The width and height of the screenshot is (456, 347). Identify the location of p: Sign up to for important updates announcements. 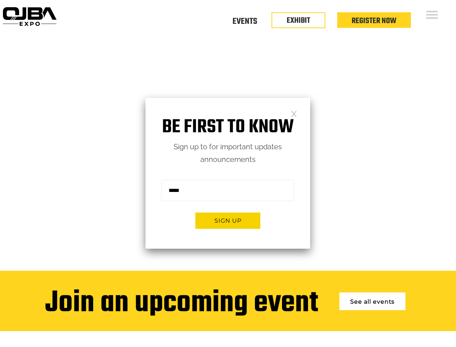
(228, 153).